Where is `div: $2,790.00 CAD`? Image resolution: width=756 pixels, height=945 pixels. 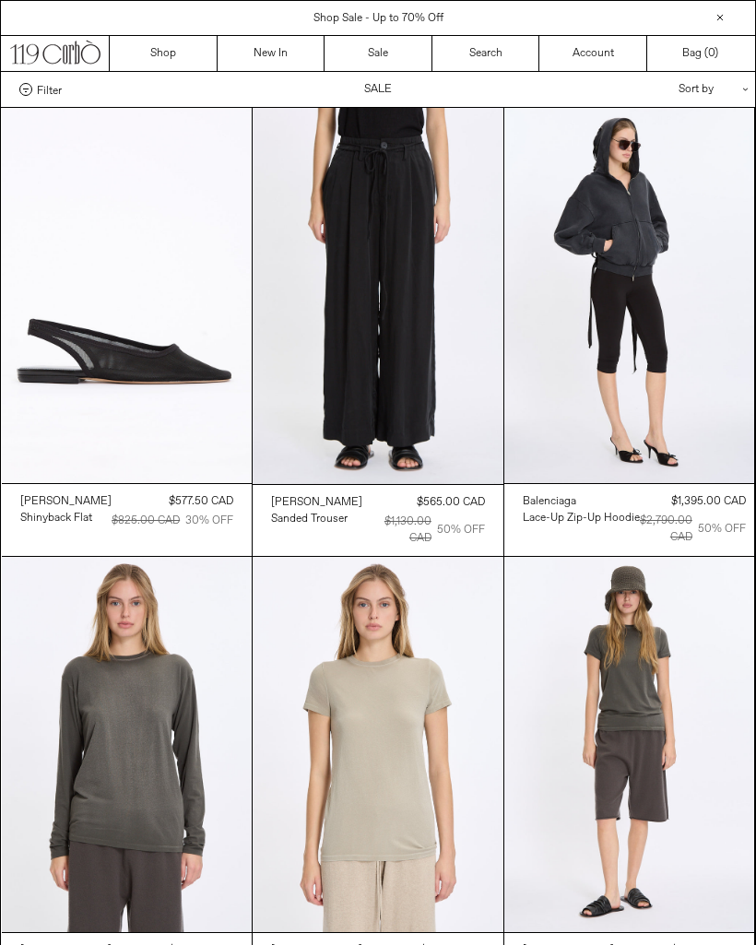
div: $2,790.00 CAD is located at coordinates (666, 529).